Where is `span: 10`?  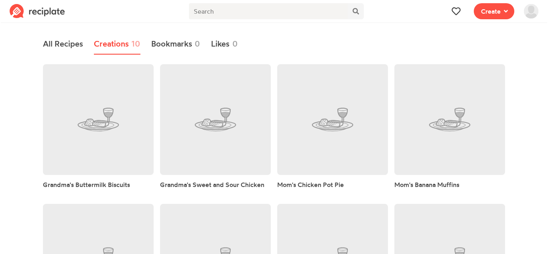 span: 10 is located at coordinates (136, 44).